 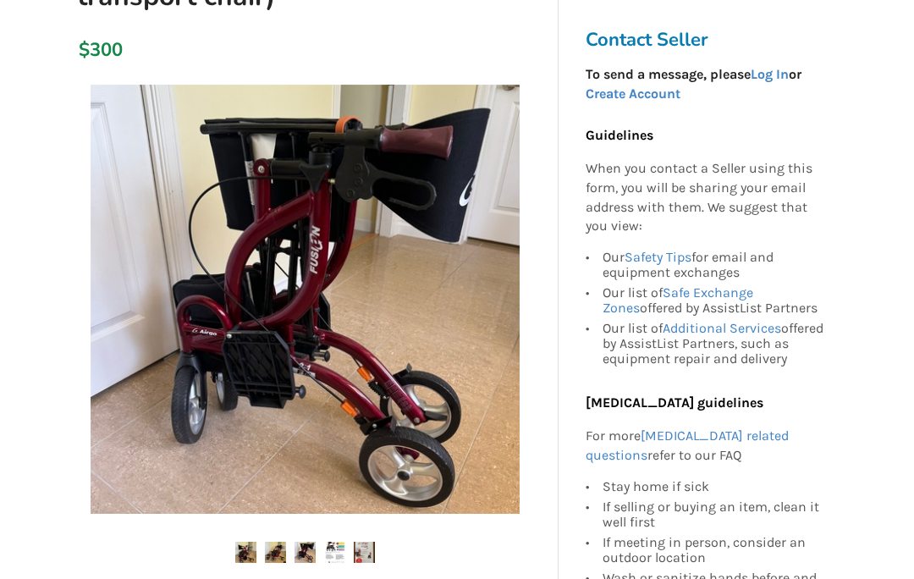 What do you see at coordinates (715, 300) in the screenshot?
I see `div: Our list of offered by AssistList Partners` at bounding box center [715, 300].